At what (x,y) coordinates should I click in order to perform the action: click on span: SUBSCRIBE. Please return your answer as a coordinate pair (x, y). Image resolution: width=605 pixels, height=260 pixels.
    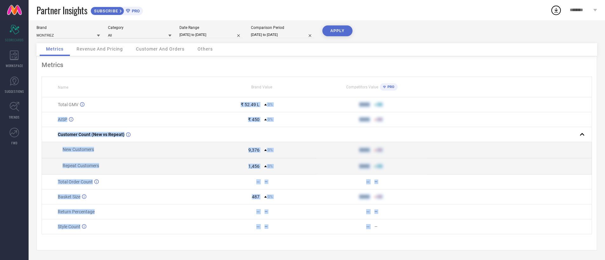
    Looking at the image, I should click on (105, 11).